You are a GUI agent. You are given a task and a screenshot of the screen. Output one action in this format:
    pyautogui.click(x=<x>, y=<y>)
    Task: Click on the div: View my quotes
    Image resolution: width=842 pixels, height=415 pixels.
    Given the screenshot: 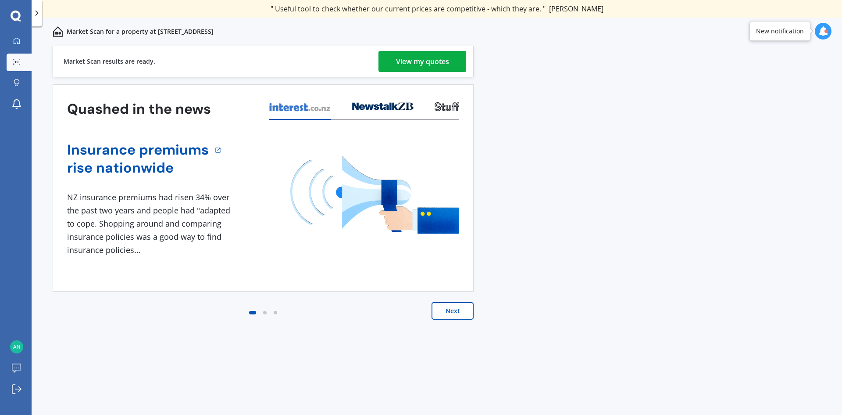 What is the action you would take?
    pyautogui.click(x=422, y=61)
    